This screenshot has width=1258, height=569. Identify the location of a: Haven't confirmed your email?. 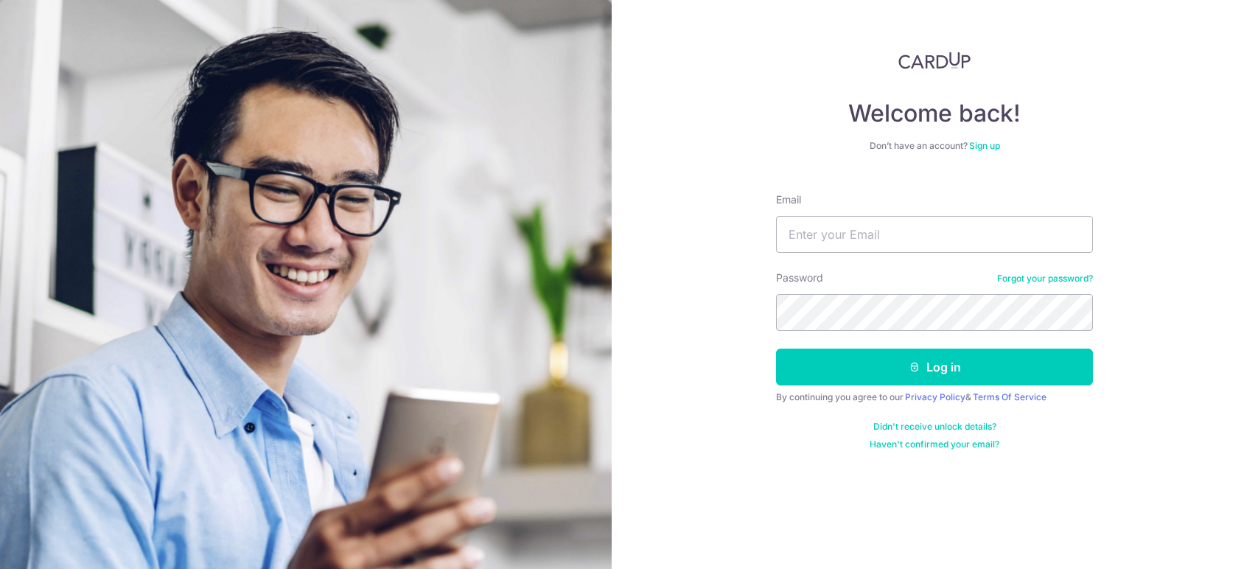
(935, 445).